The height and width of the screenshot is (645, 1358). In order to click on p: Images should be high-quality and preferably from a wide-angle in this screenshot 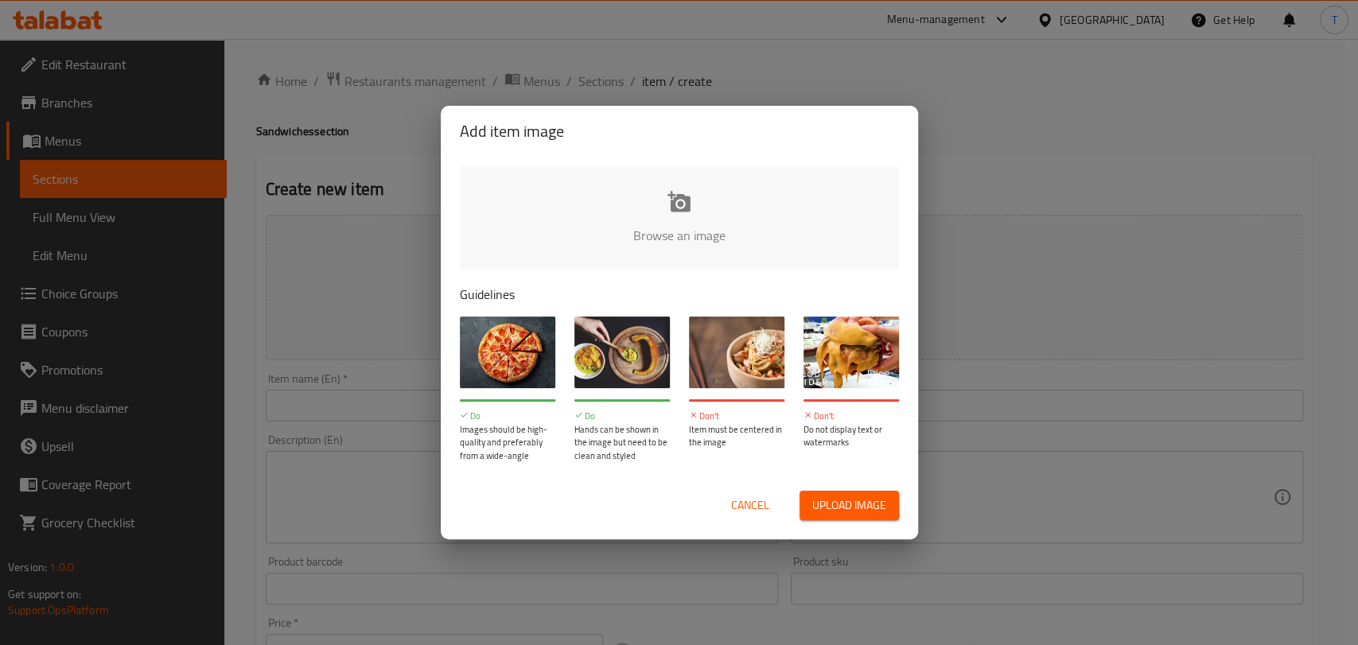, I will do `click(507, 443)`.